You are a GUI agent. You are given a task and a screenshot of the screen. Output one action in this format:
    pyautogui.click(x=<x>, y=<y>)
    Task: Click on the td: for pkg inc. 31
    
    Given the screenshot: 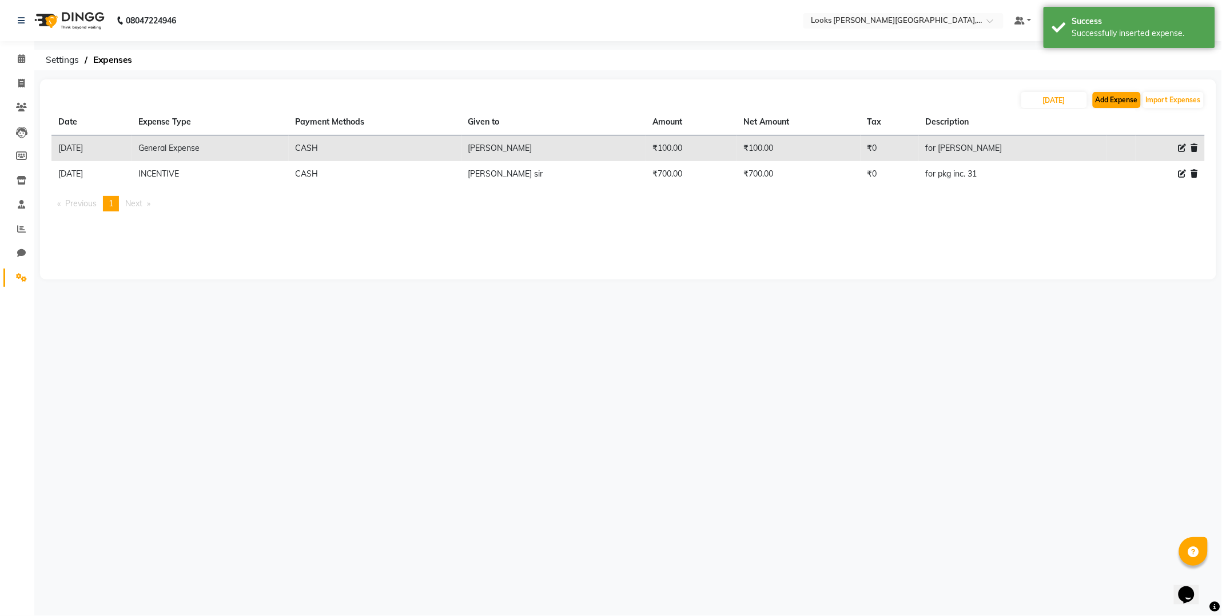 What is the action you would take?
    pyautogui.click(x=1013, y=174)
    